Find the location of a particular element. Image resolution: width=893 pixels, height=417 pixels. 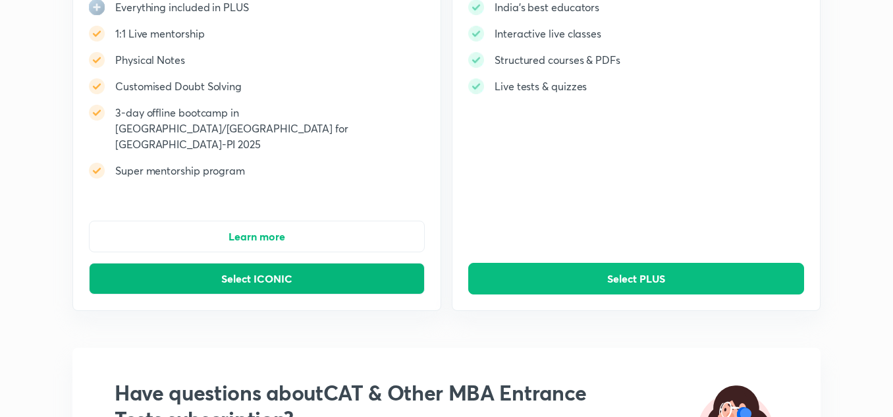

h5: Customised Doubt Solving is located at coordinates (178, 86).